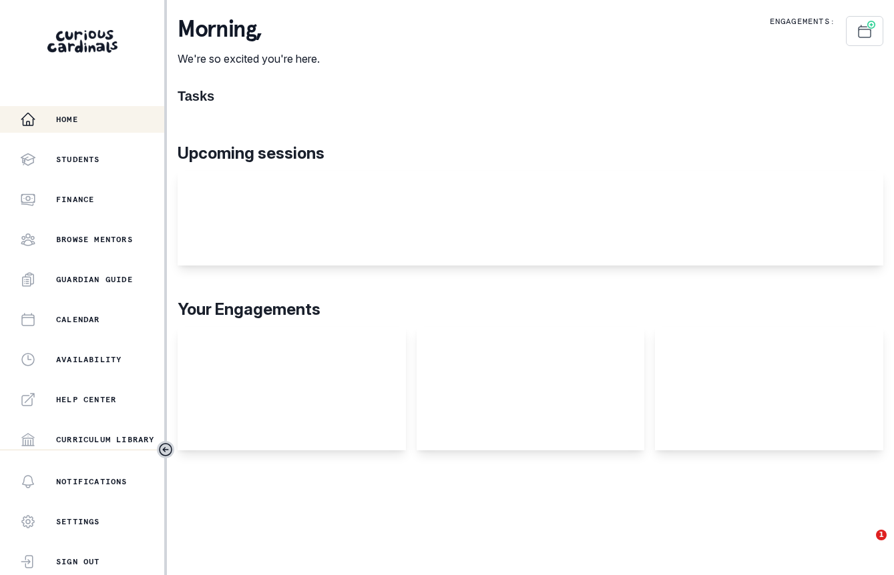 Image resolution: width=894 pixels, height=575 pixels. What do you see at coordinates (248, 59) in the screenshot?
I see `p: We're so excited you're here.` at bounding box center [248, 59].